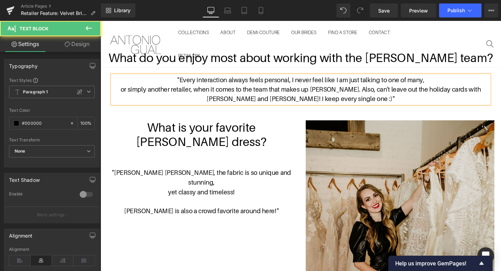 This screenshot has height=271, width=501. What do you see at coordinates (456, 10) in the screenshot?
I see `span: Publish` at bounding box center [456, 10].